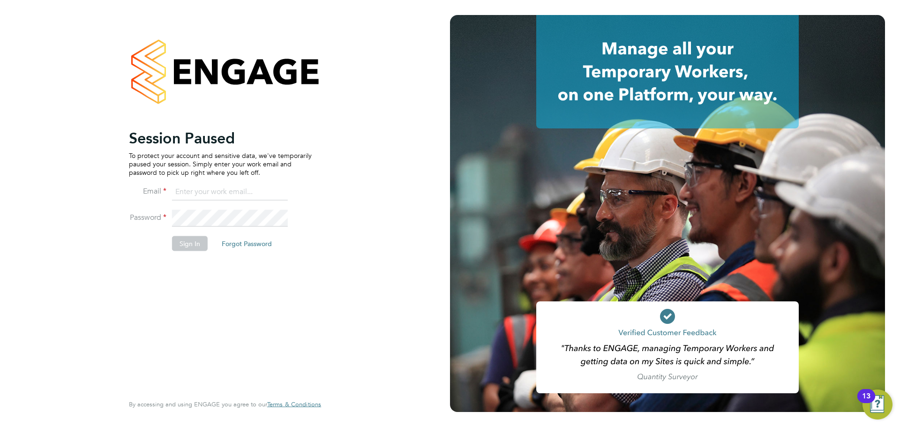 The height and width of the screenshot is (427, 900). I want to click on button: Open Resource Center, 13 new notifications, so click(878, 405).